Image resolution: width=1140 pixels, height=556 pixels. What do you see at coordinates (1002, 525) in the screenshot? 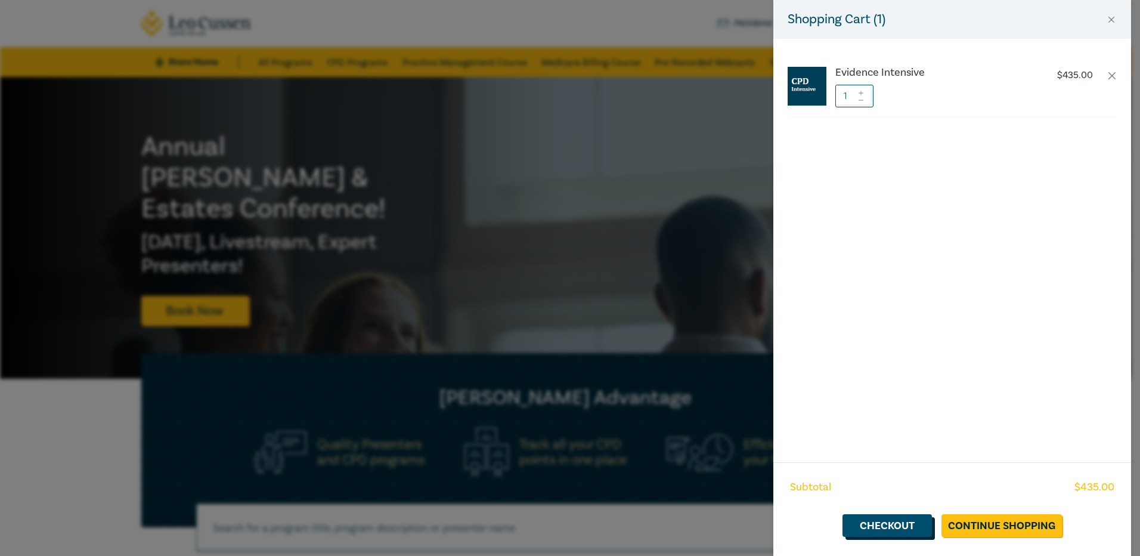
I see `a: Continue Shopping` at bounding box center [1002, 525].